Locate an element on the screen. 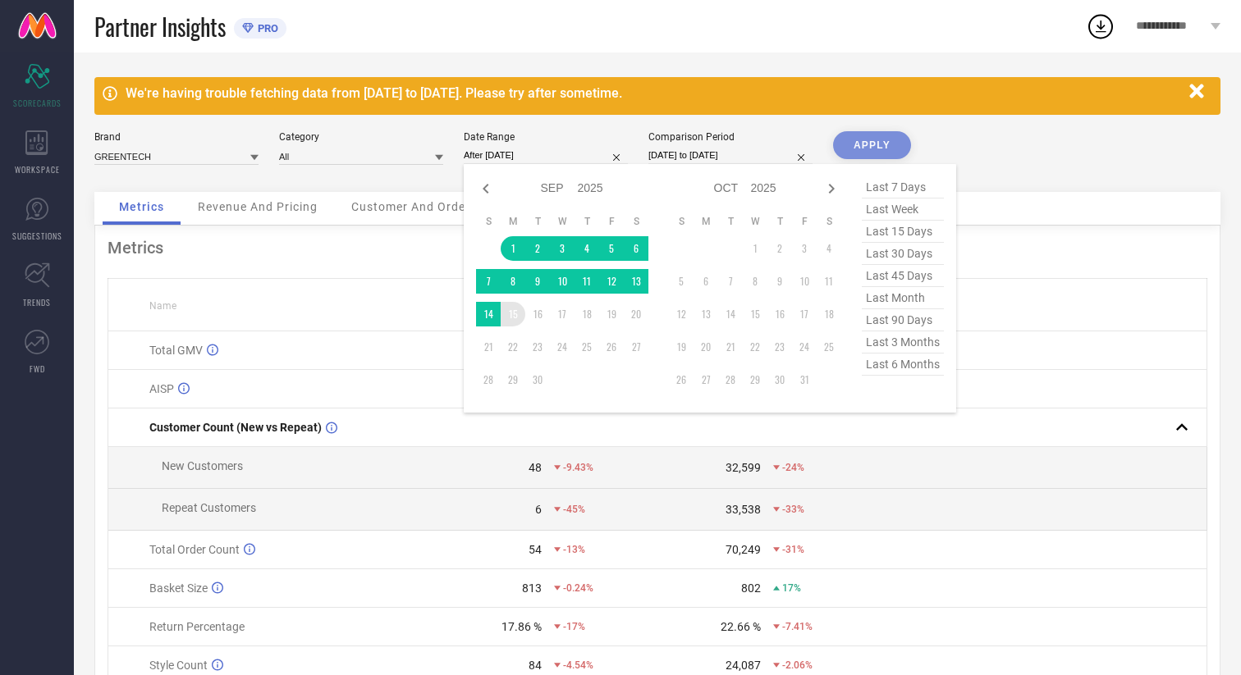 Image resolution: width=1241 pixels, height=675 pixels. span: -7.41% is located at coordinates (797, 627).